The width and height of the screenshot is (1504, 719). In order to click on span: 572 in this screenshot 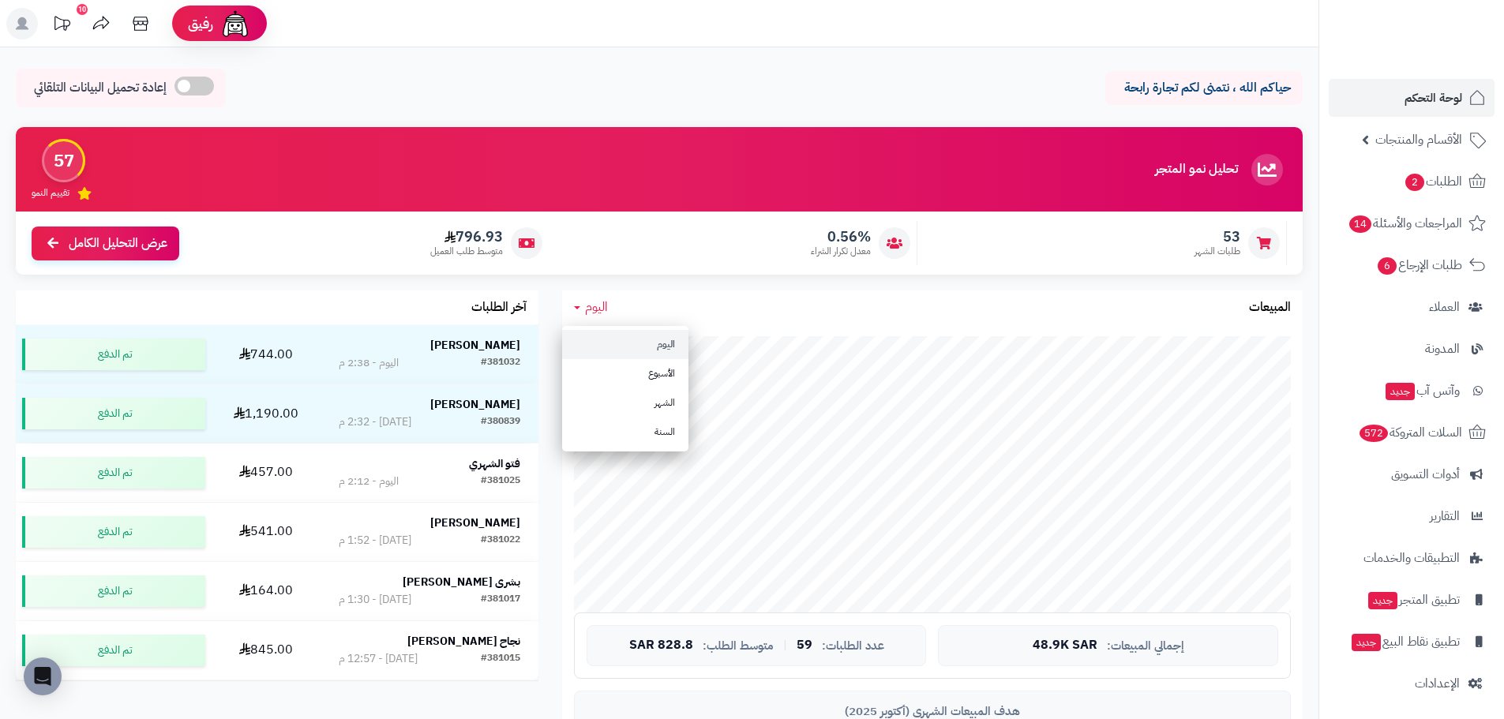, I will do `click(1373, 433)`.